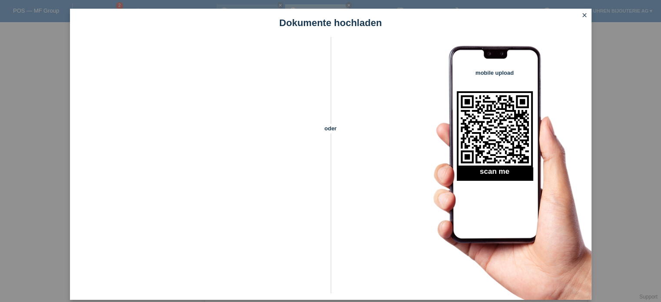 The image size is (661, 302). Describe the element at coordinates (331, 23) in the screenshot. I see `h1: Dokumente hochladen` at that location.